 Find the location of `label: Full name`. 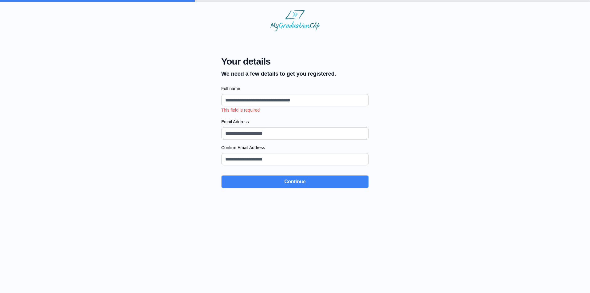

label: Full name is located at coordinates (295, 88).